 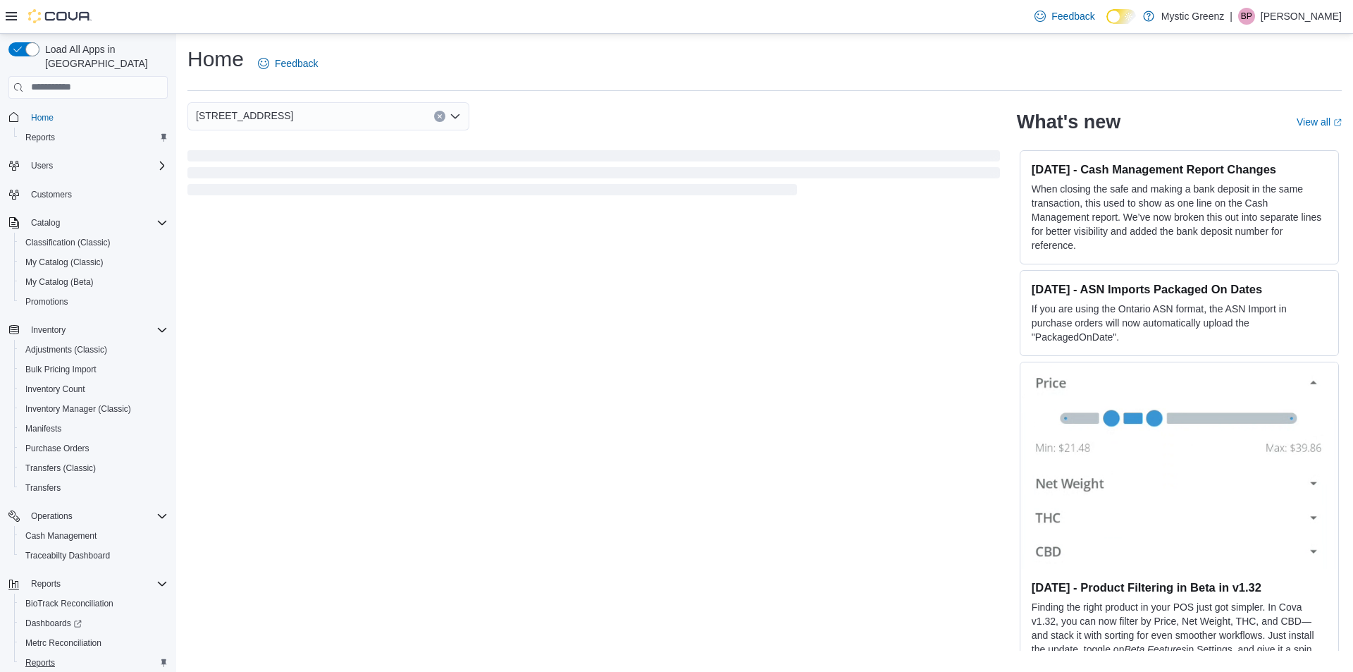 What do you see at coordinates (1179, 217) in the screenshot?
I see `p: When closing the safe and making a bank deposit in the same transaction, this used to show as one...` at bounding box center [1179, 217].